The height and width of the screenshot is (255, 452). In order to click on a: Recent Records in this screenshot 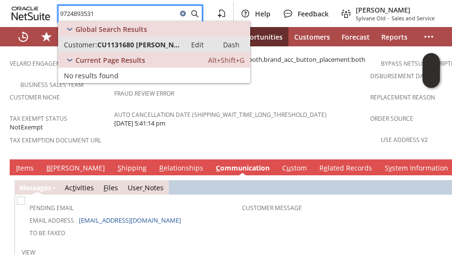, I will do `click(23, 37)`.